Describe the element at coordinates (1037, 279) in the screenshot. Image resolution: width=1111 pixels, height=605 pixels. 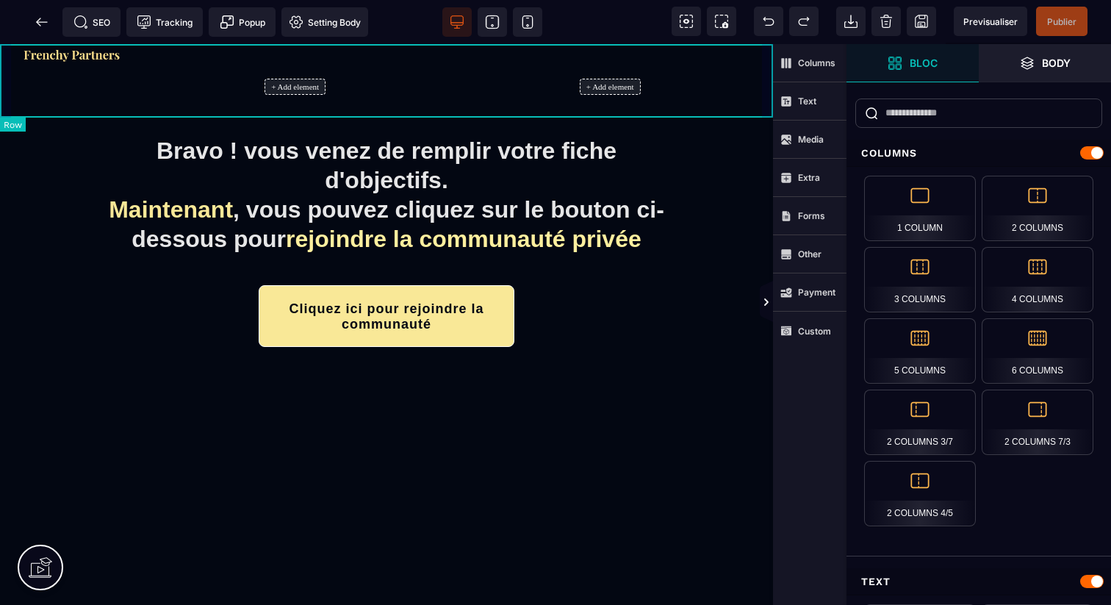
I see `div: 4 Columns` at that location.